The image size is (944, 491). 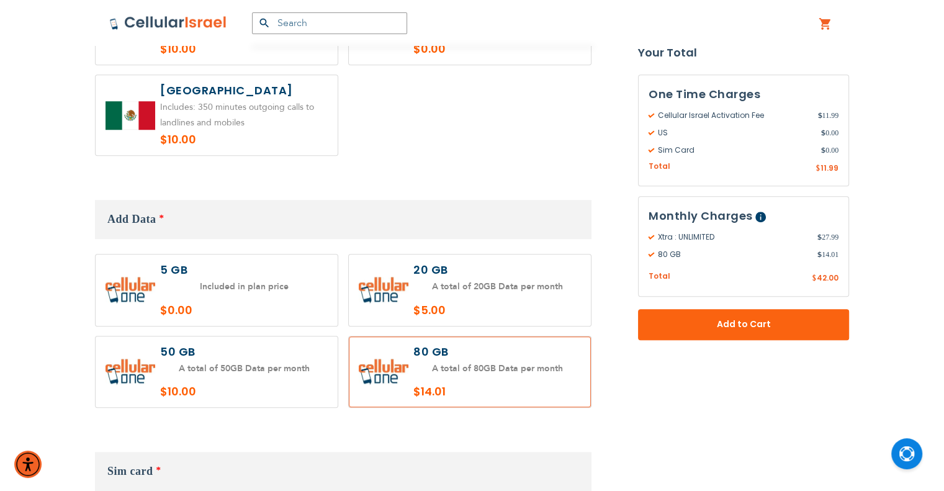 What do you see at coordinates (734, 150) in the screenshot?
I see `span: Sim Card` at bounding box center [734, 150].